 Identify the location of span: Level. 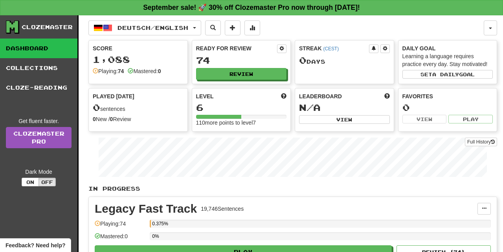
(205, 96).